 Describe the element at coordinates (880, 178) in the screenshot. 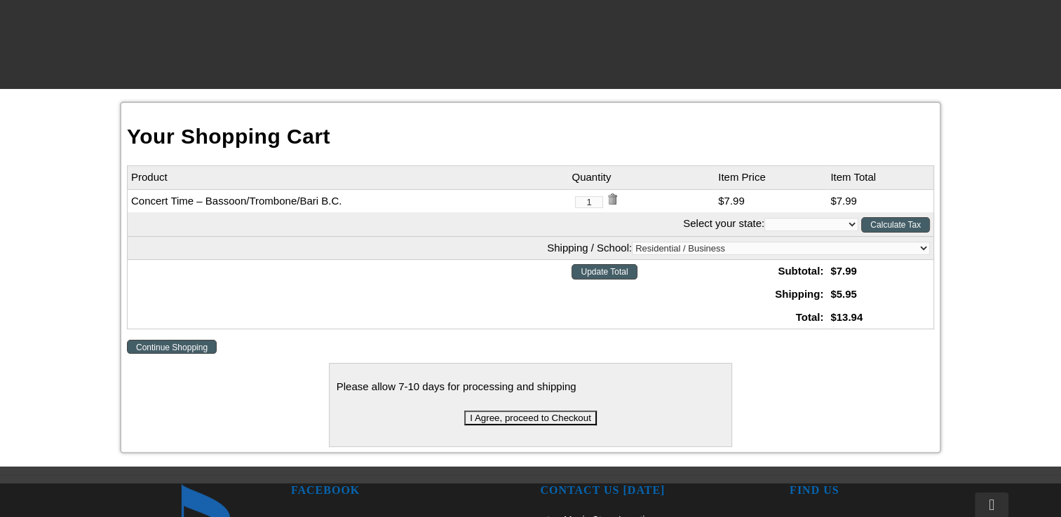

I see `th: Item Total` at that location.